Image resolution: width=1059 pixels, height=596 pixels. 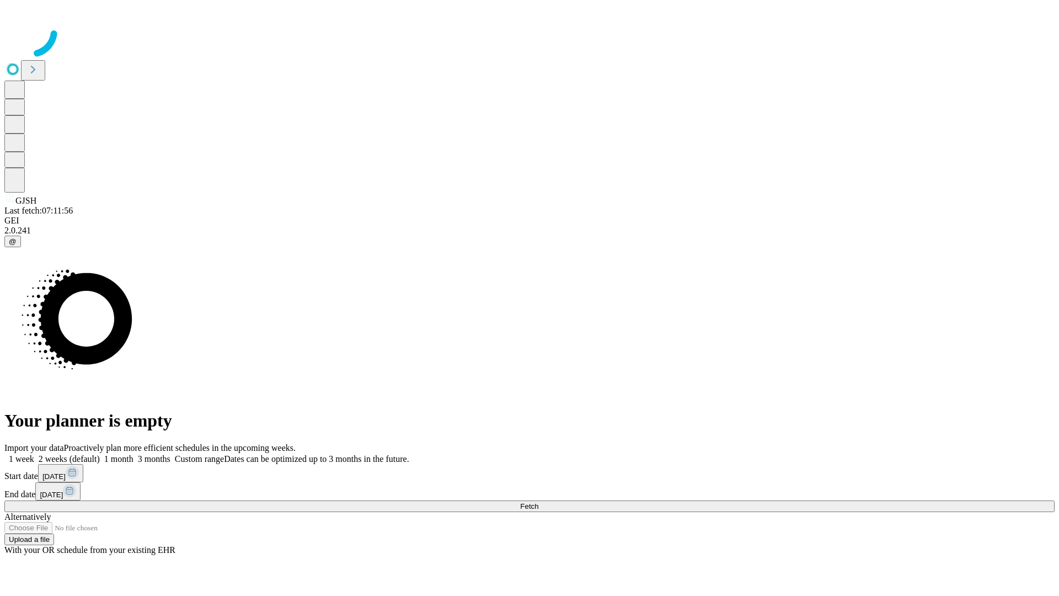 I want to click on span: 2 weeks (default), so click(x=69, y=458).